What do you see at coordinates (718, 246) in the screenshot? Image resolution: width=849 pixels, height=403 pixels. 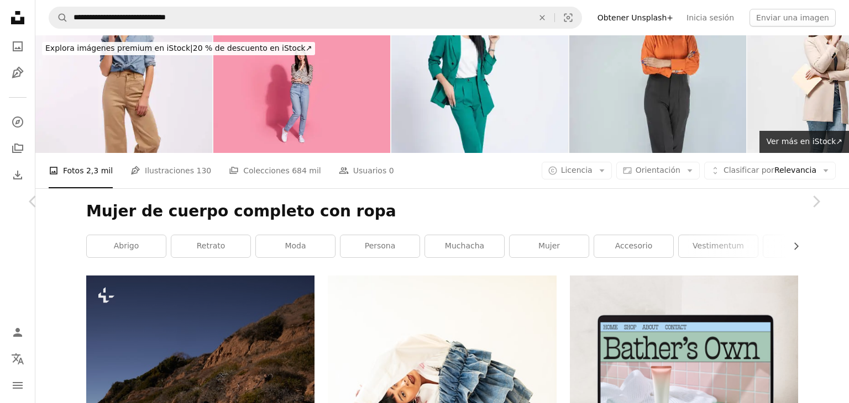 I see `a: vestimentum` at bounding box center [718, 246].